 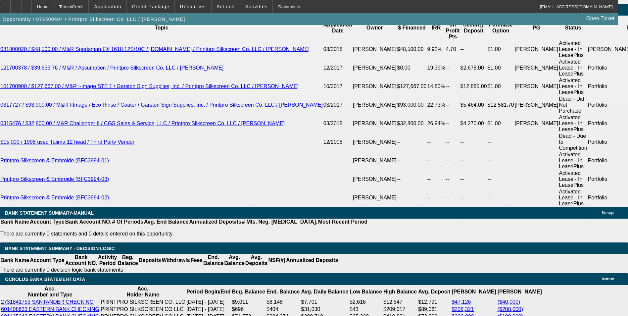 I want to click on a: 0317727 / $93,000.00 / M&R I-Image / Eco Rinse / Coater / Garston Sign Supplies, Inc. / Printpro ..., so click(x=162, y=105).